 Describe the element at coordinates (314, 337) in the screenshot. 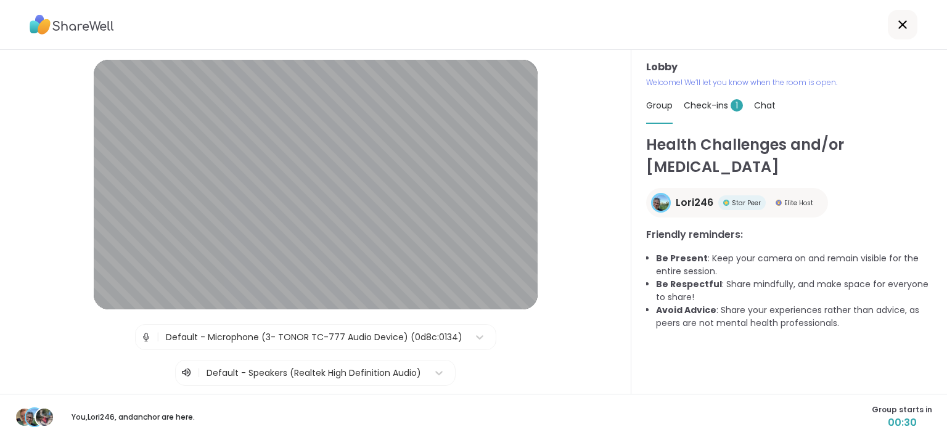

I see `div: Default - Microphone (3- TONOR TC-777 Audio Device) (0d8c:0134)` at that location.